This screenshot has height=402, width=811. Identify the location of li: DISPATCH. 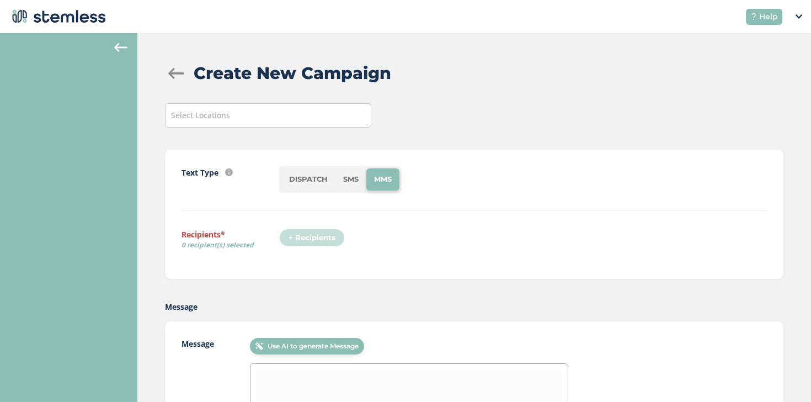
(308, 179).